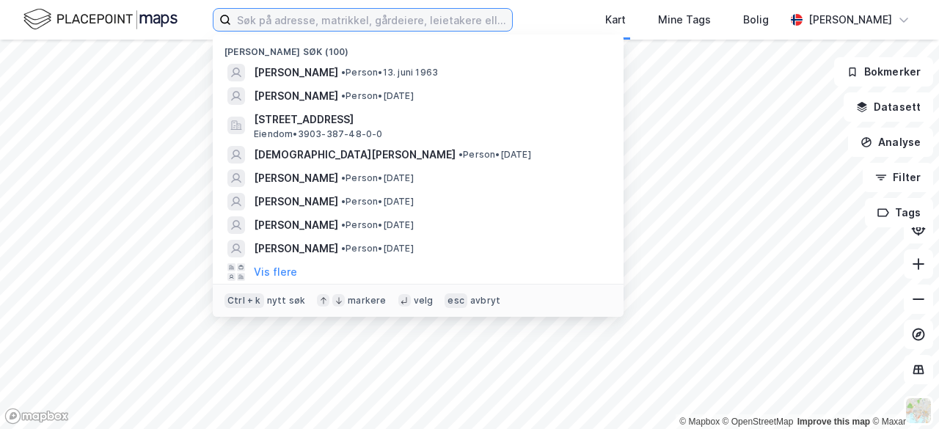 The height and width of the screenshot is (429, 939). I want to click on div: markere, so click(367, 301).